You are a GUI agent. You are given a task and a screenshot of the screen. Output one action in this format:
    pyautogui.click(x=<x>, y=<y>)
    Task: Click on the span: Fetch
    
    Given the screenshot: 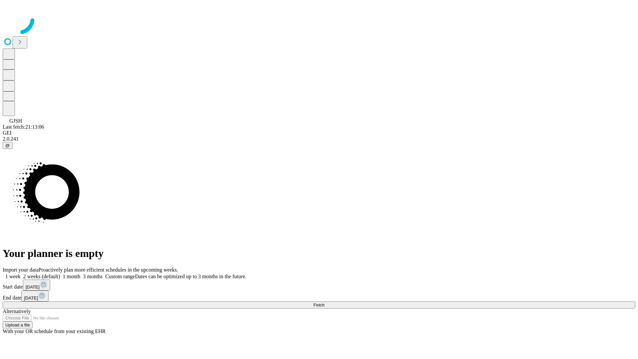 What is the action you would take?
    pyautogui.click(x=319, y=305)
    